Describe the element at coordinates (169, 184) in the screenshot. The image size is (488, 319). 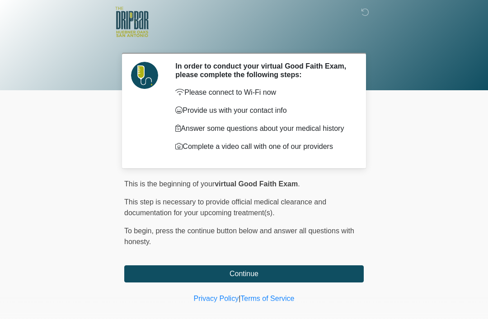
I see `span: This is the beginning of your` at that location.